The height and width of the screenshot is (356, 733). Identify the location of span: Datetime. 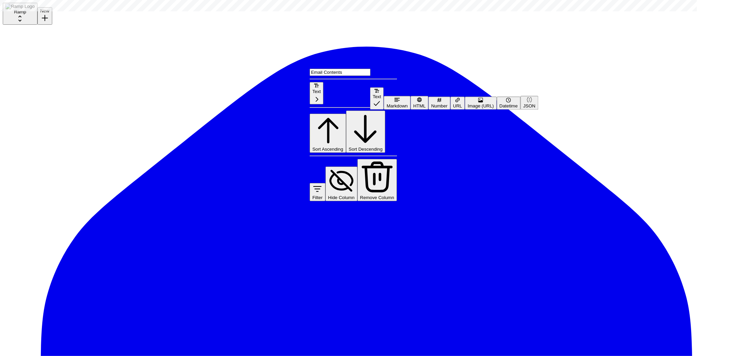
(508, 106).